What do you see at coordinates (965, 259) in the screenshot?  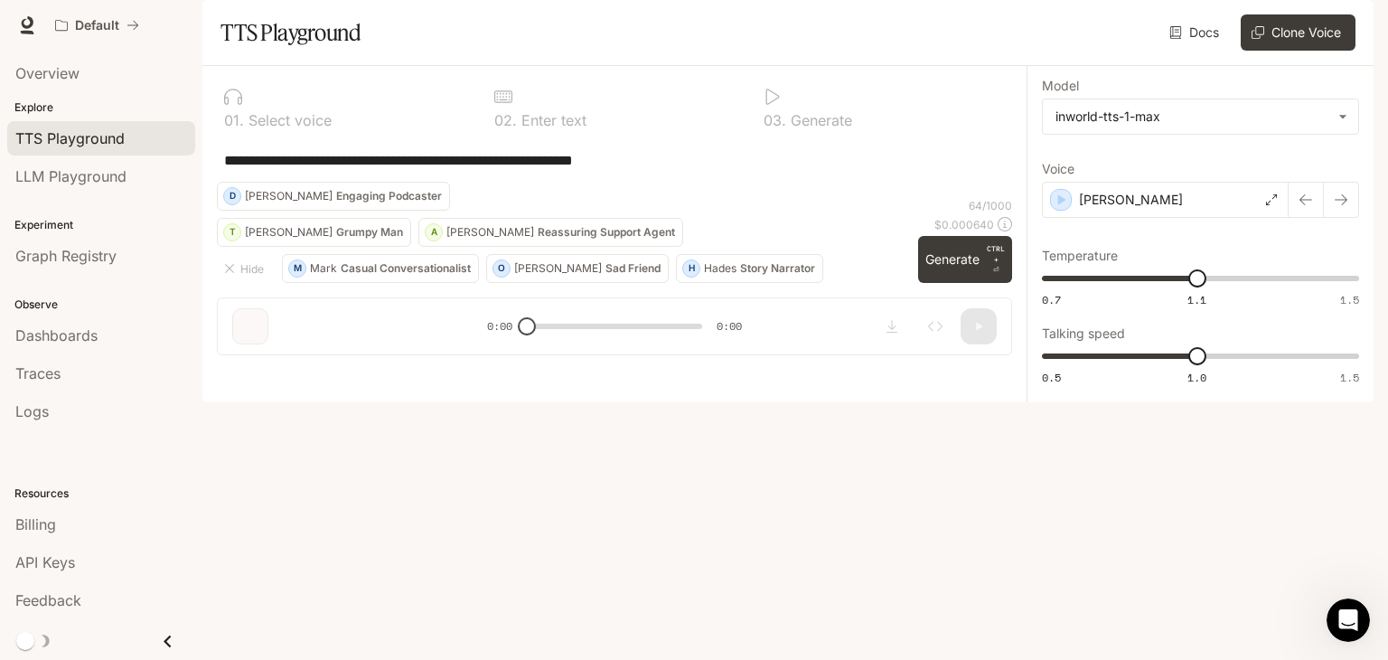 I see `button: GenerateCTRL +⏎` at bounding box center [965, 259].